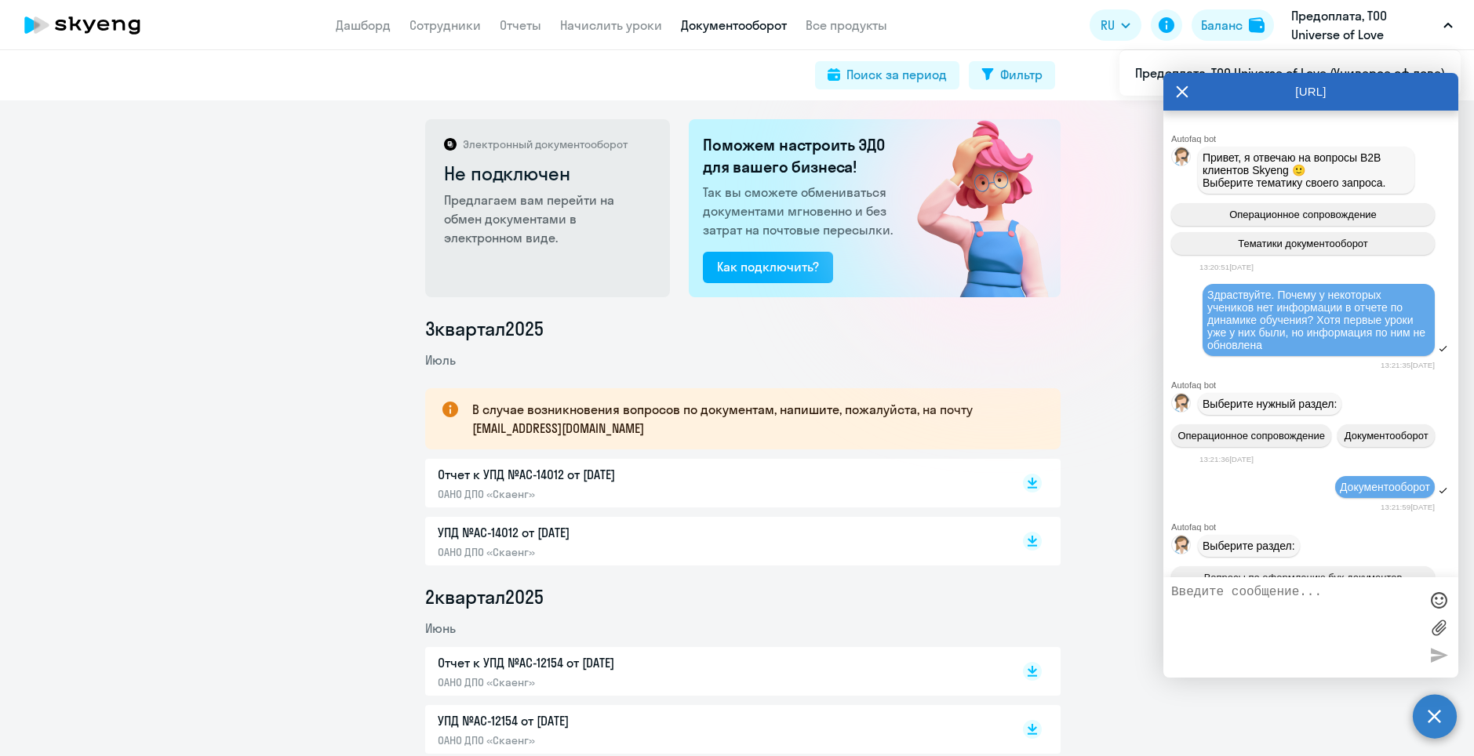 This screenshot has width=1474, height=756. What do you see at coordinates (768, 267) in the screenshot?
I see `button: Как подключить?` at bounding box center [768, 267].